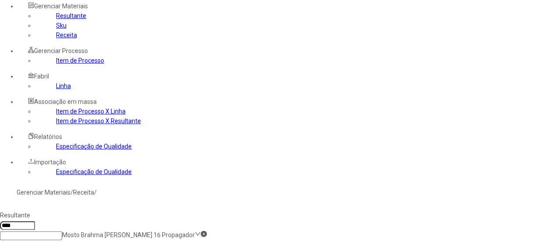  I want to click on nz-select-item: Mosto Brahma Chopp 16 Propagador, so click(128, 235).